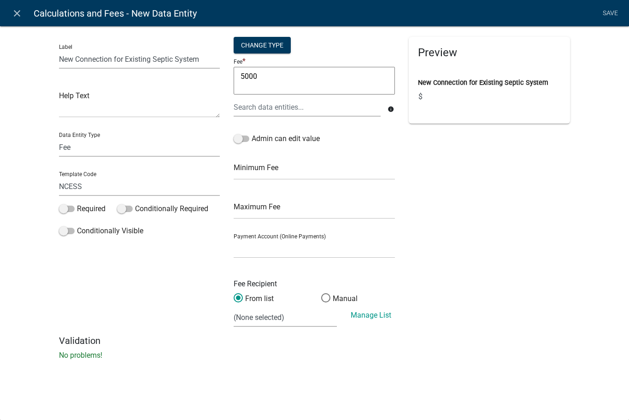 Image resolution: width=629 pixels, height=420 pixels. Describe the element at coordinates (314, 284) in the screenshot. I see `div: Fee Recipient` at that location.